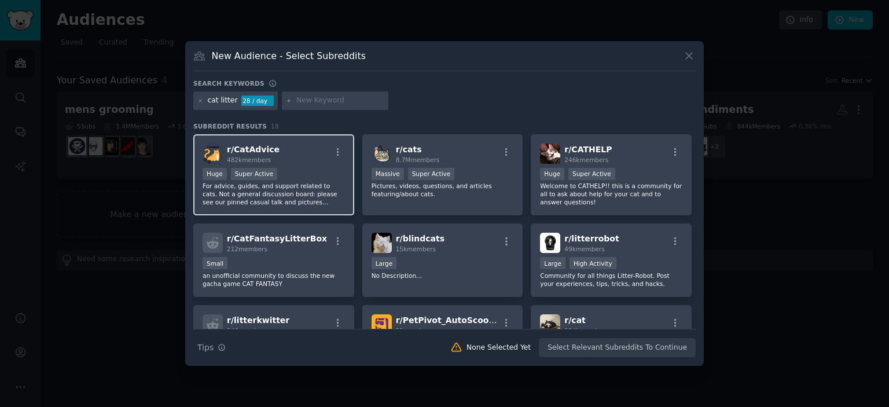  What do you see at coordinates (257, 101) in the screenshot?
I see `div: 28 / day` at bounding box center [257, 101].